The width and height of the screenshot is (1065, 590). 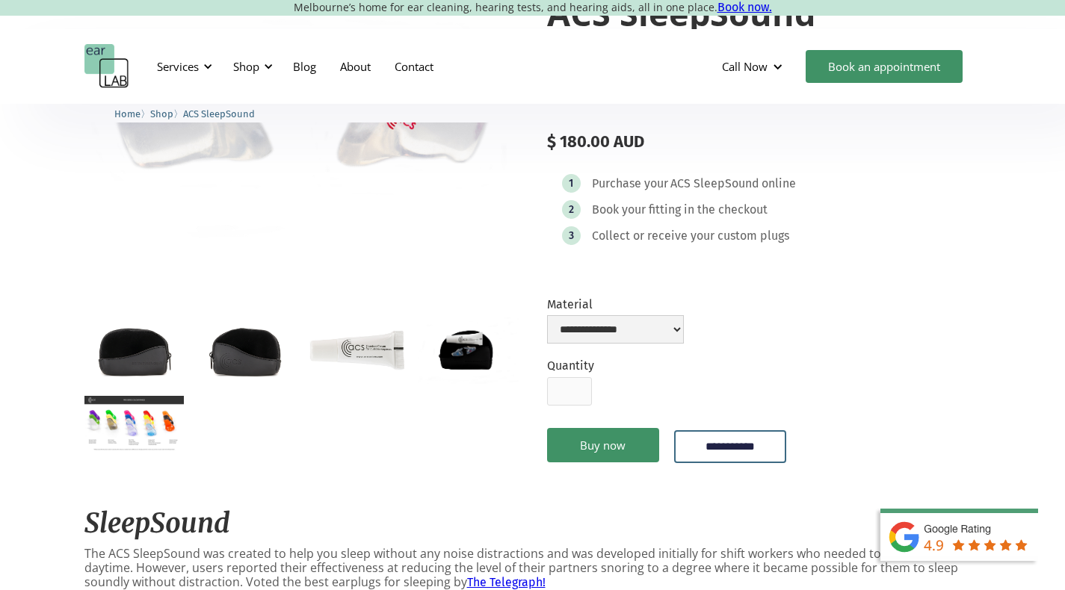 I want to click on a: About, so click(x=355, y=67).